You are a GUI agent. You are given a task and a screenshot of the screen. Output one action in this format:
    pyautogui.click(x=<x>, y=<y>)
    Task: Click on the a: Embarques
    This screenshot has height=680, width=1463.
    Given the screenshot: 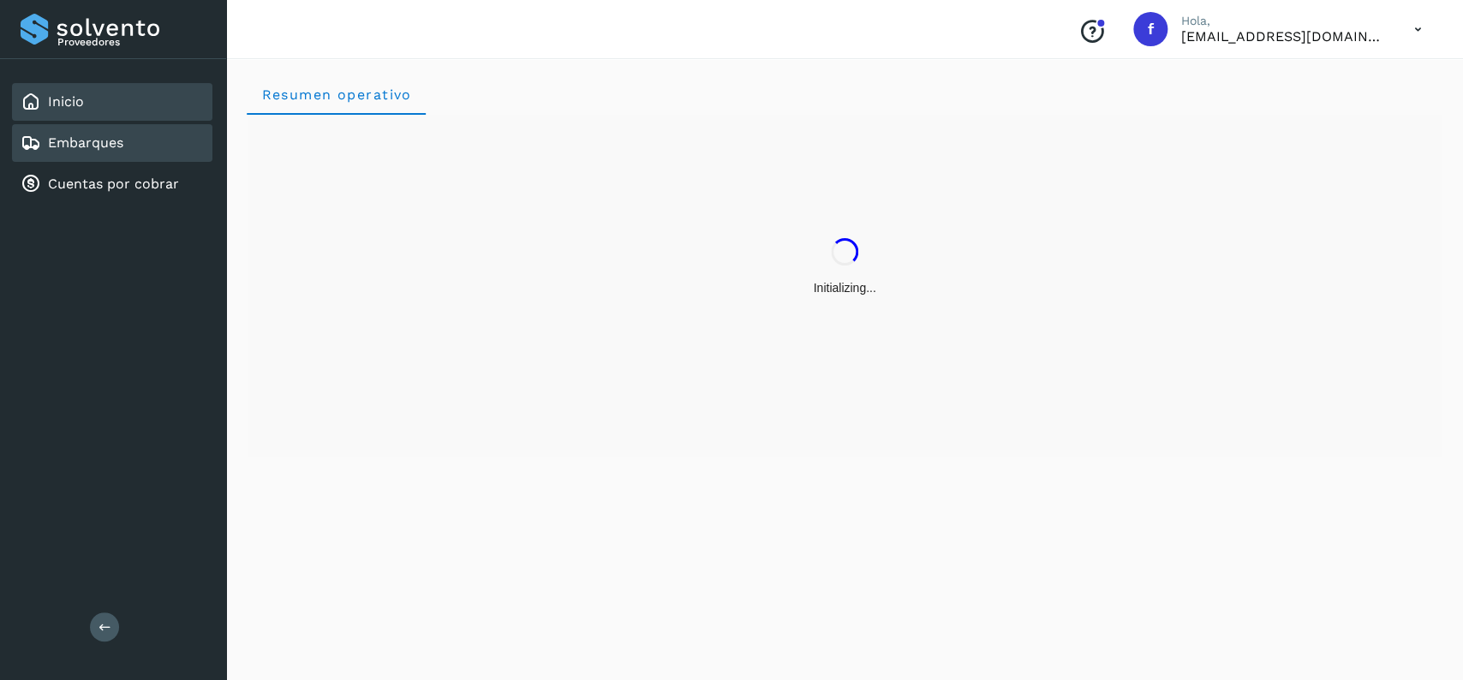 What is the action you would take?
    pyautogui.click(x=86, y=142)
    